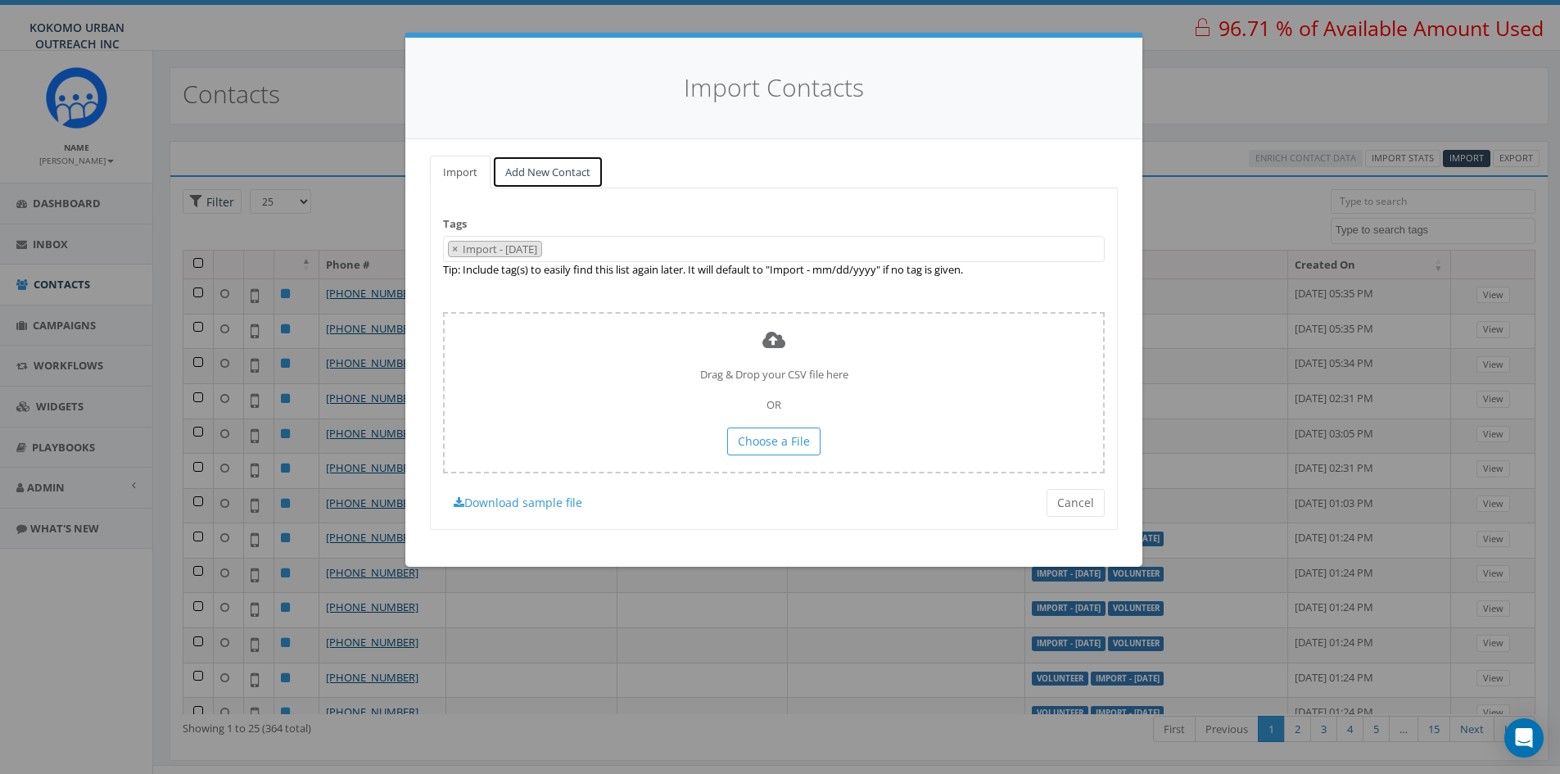  I want to click on h4: Import Contacts, so click(774, 88).